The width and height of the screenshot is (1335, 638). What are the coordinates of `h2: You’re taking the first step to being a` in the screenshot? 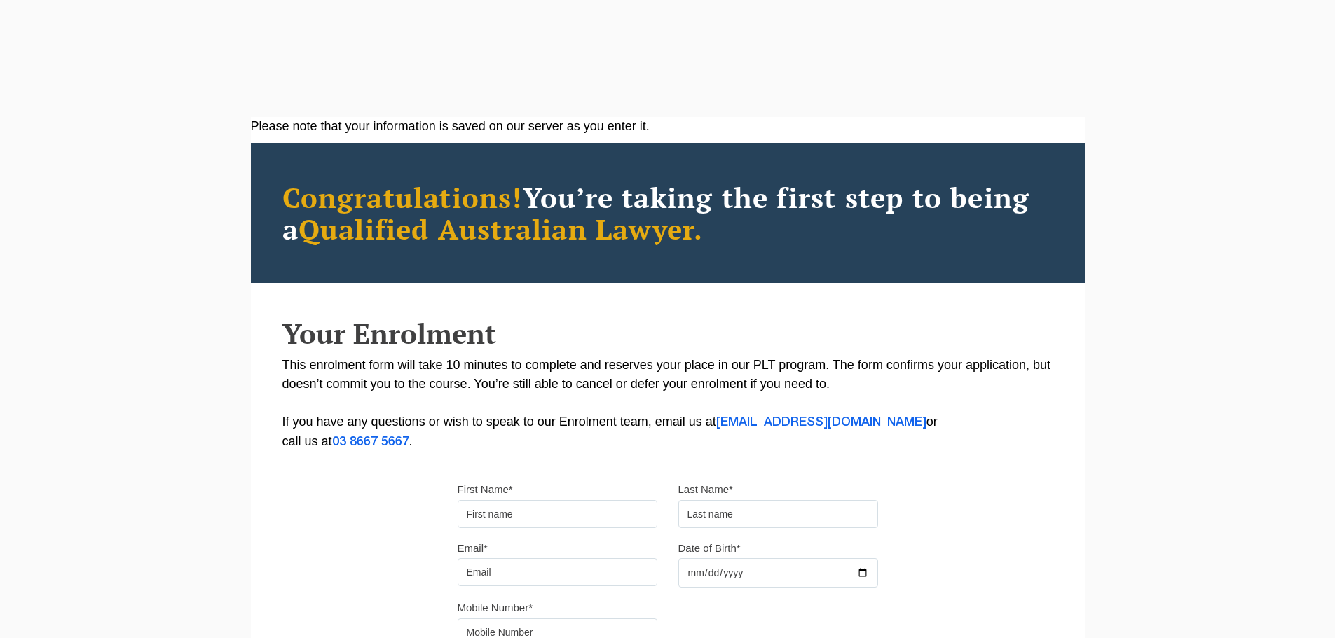 It's located at (668, 213).